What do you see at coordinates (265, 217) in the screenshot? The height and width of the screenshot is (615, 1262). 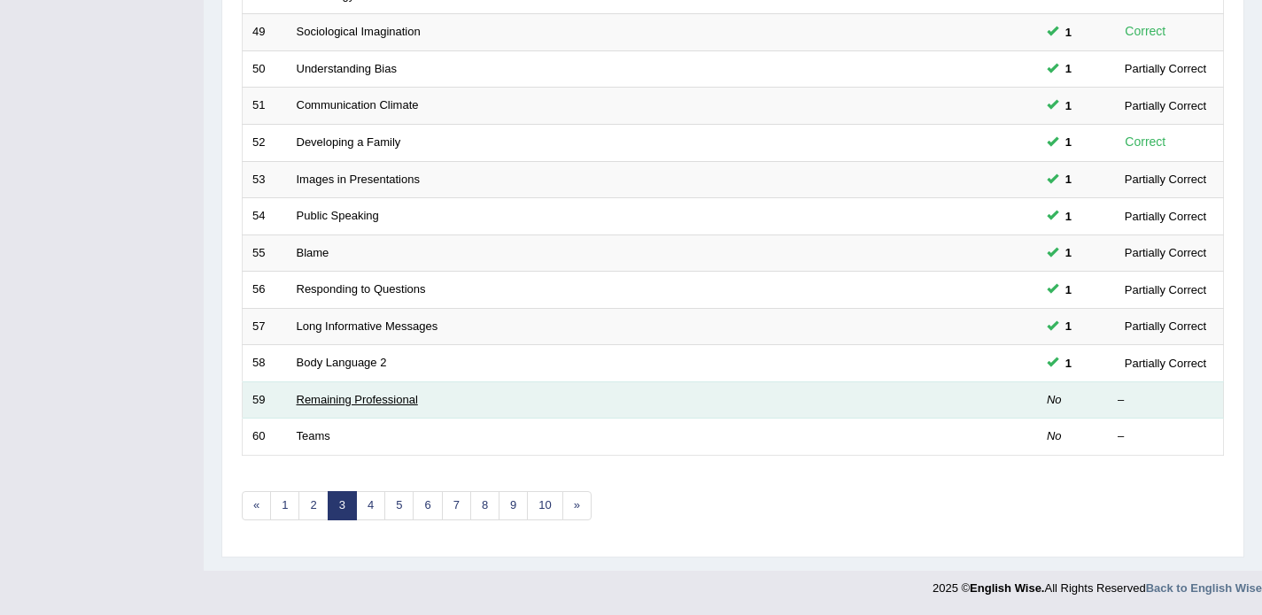 I see `td: 54` at bounding box center [265, 217].